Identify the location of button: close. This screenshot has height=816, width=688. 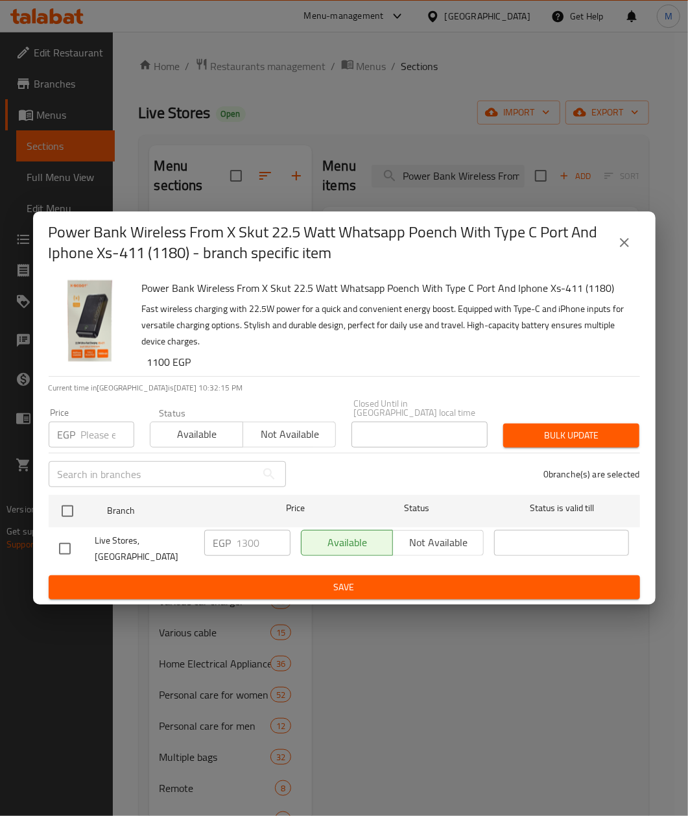
(625, 243).